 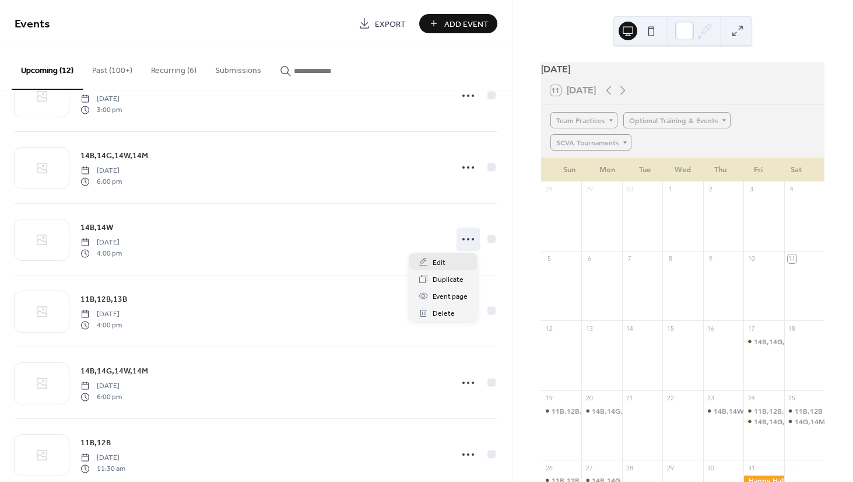 What do you see at coordinates (751, 189) in the screenshot?
I see `div: 3` at bounding box center [751, 189].